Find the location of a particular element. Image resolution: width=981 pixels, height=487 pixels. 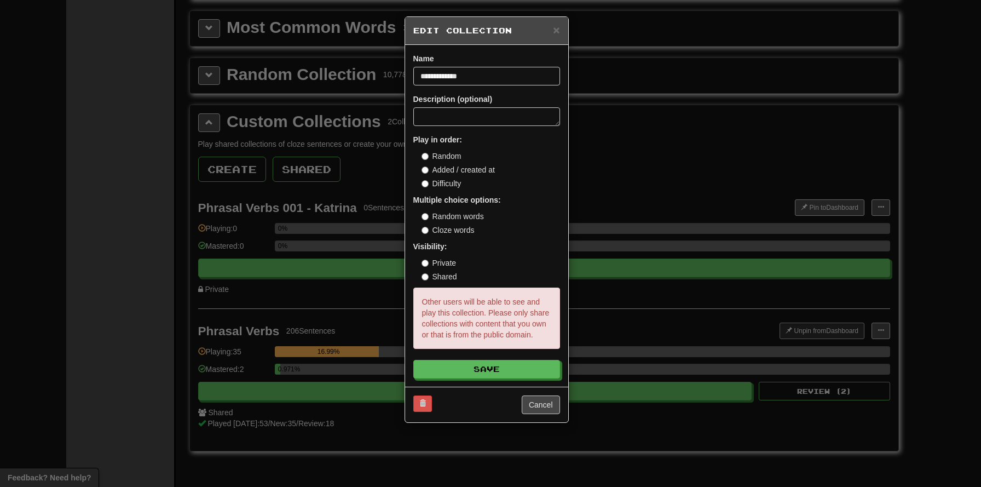

button: Close is located at coordinates (556, 30).